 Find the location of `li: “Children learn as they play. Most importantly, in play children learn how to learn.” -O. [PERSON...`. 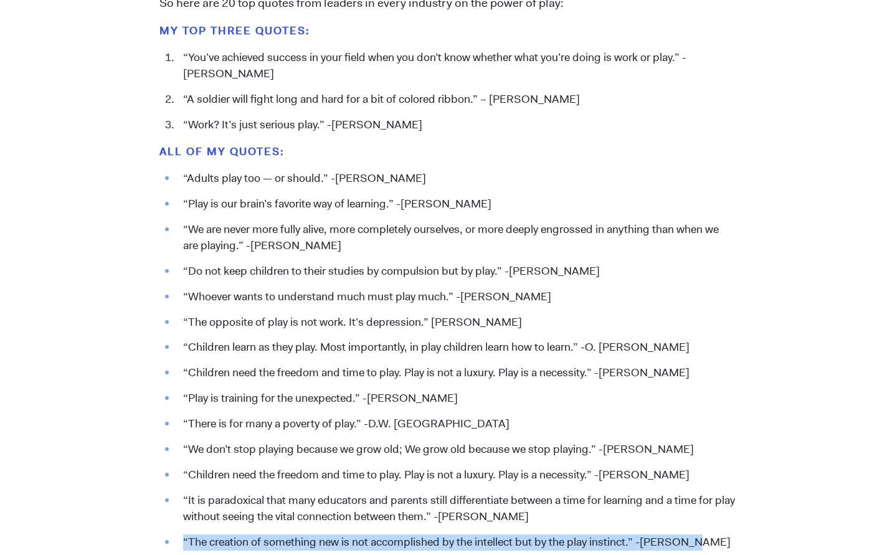

li: “Children learn as they play. Most importantly, in play children learn how to learn.” -O. [PERSON... is located at coordinates (456, 347).